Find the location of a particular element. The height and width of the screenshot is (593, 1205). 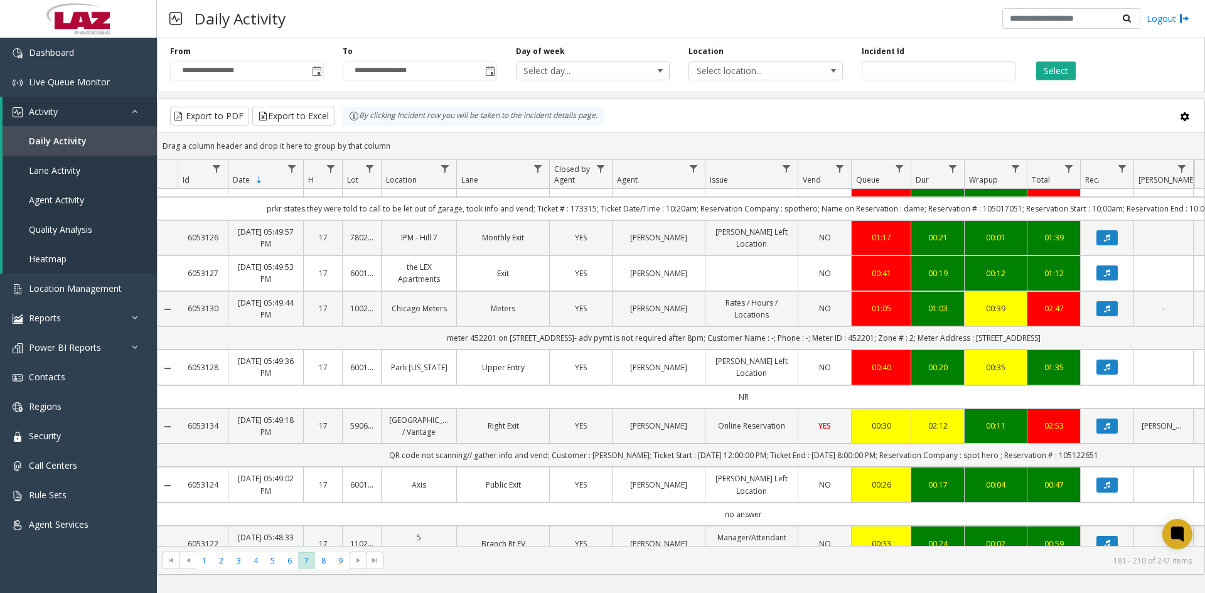

a: 00:30 is located at coordinates (881, 425).